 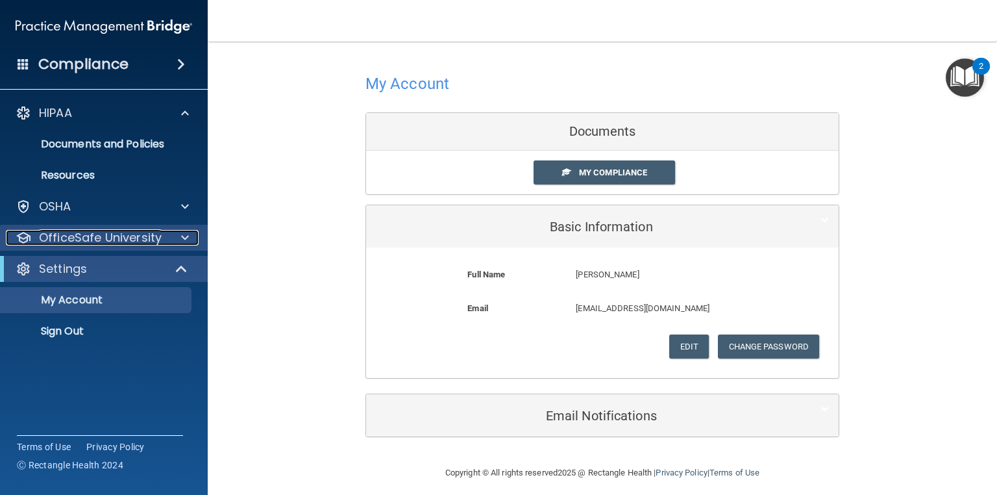 What do you see at coordinates (97, 175) in the screenshot?
I see `p: Resources` at bounding box center [97, 175].